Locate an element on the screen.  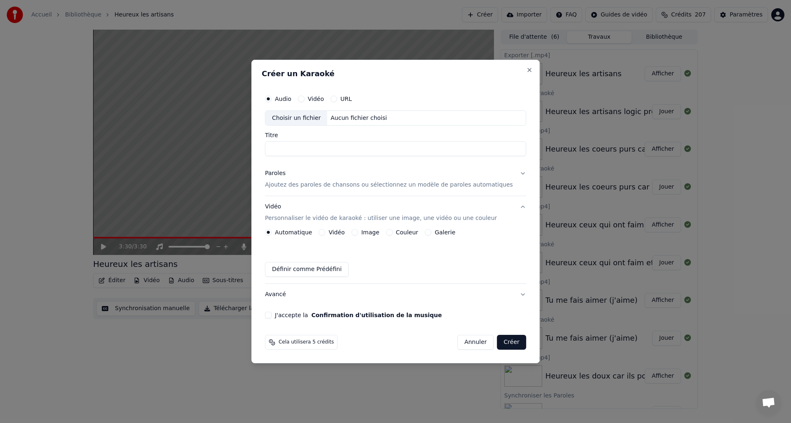
label: Couleur is located at coordinates (407, 232).